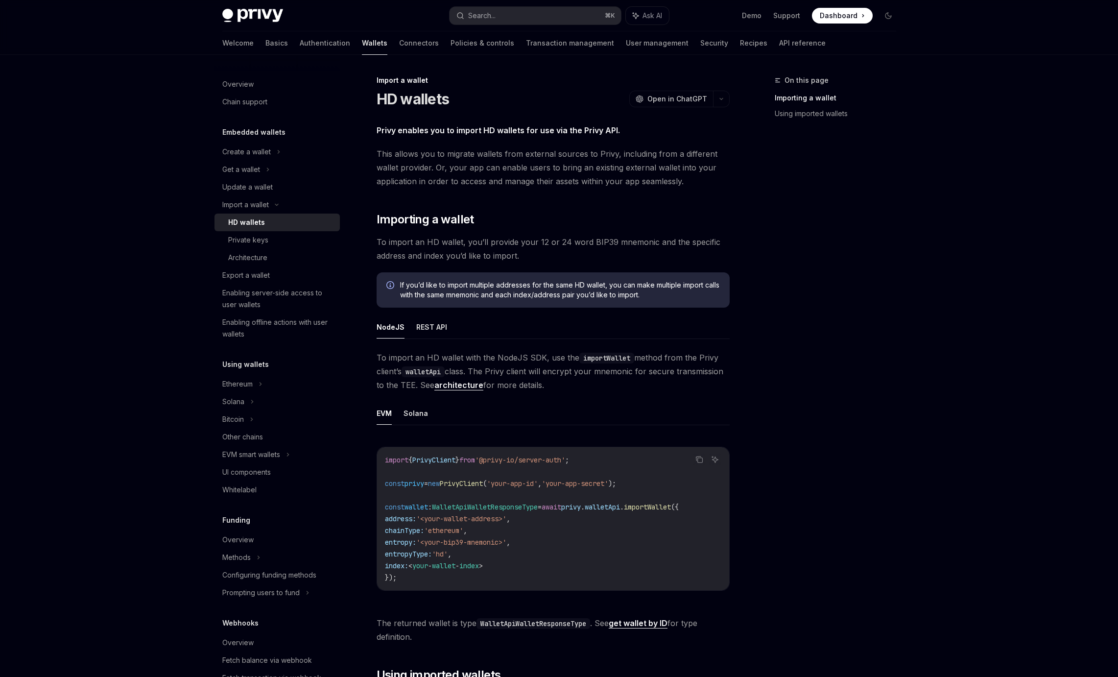 Image resolution: width=1118 pixels, height=677 pixels. I want to click on a: Chain support, so click(277, 102).